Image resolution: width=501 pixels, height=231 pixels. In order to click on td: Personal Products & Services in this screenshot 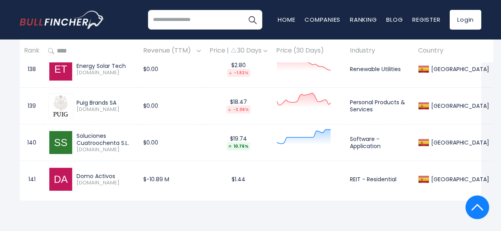, I will do `click(380, 106)`.